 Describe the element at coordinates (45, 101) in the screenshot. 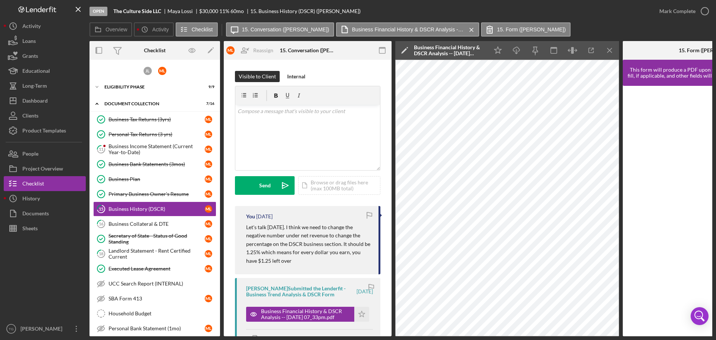

I see `button: Dashboard` at that location.